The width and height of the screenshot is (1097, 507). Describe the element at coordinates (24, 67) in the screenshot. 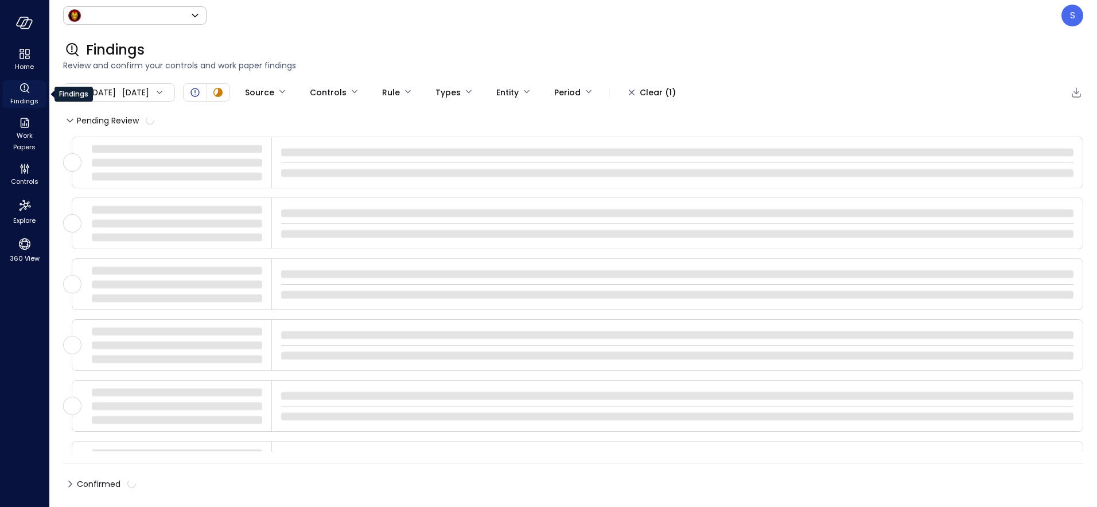

I see `span: Home` at that location.